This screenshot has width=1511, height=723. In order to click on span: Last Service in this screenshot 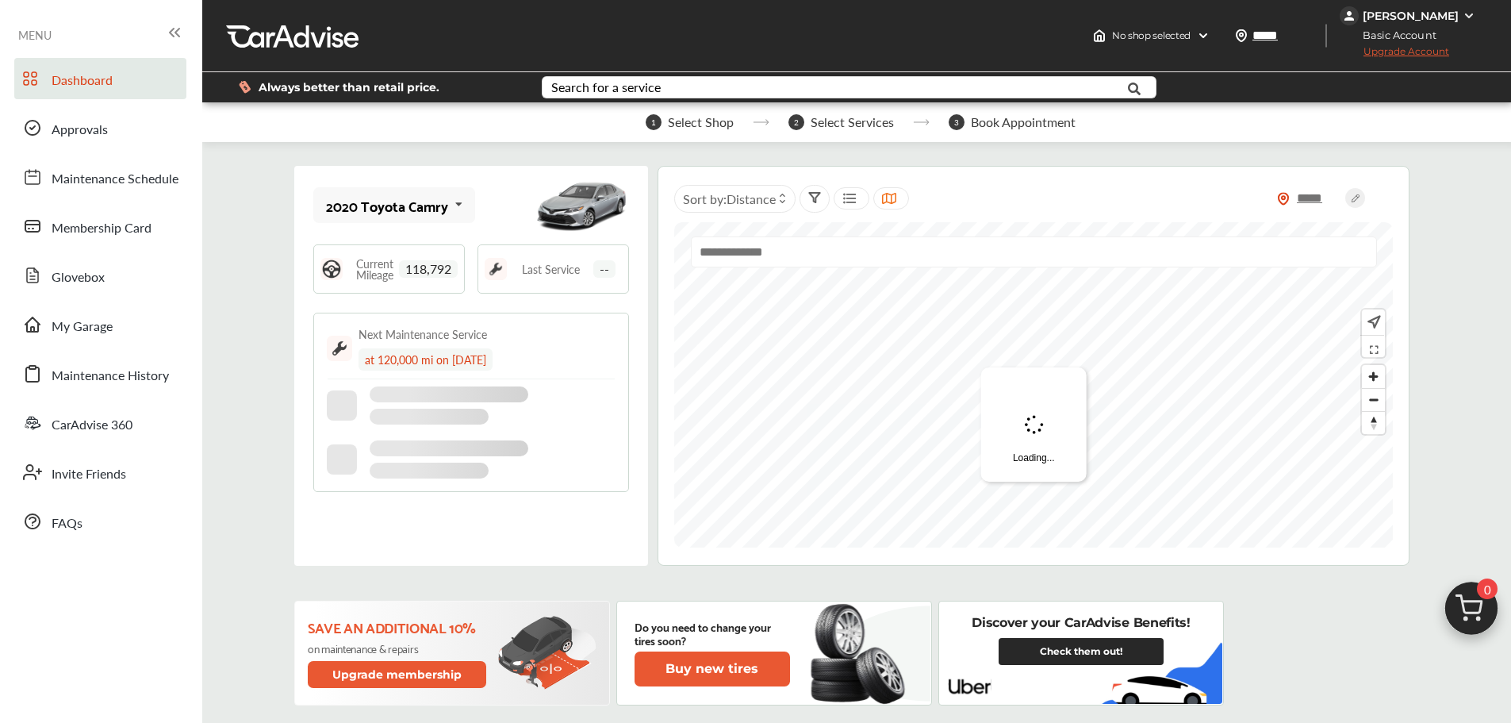, I will do `click(551, 269)`.